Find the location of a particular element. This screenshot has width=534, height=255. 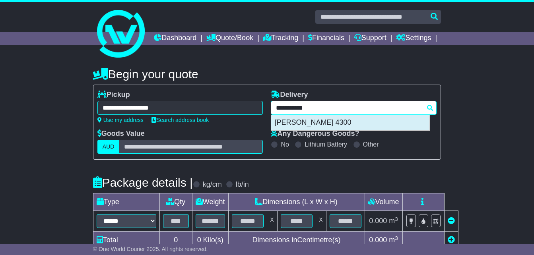

a: Use my address is located at coordinates (120, 120).